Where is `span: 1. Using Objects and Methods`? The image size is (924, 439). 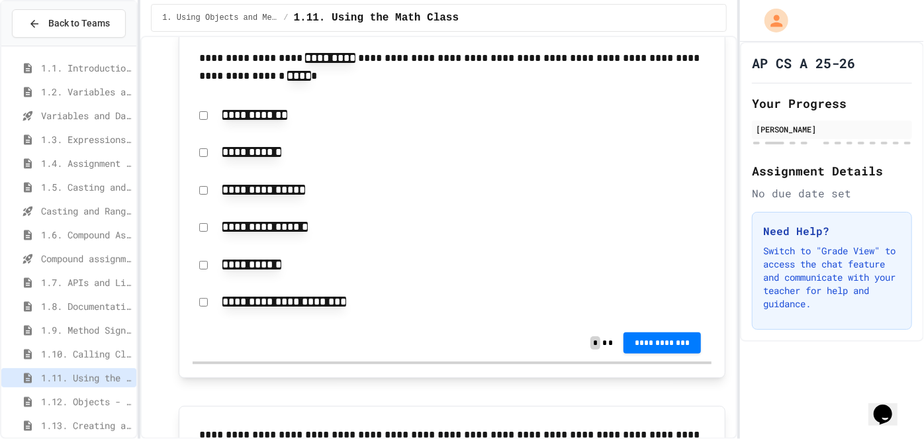
span: 1. Using Objects and Methods is located at coordinates (220, 18).